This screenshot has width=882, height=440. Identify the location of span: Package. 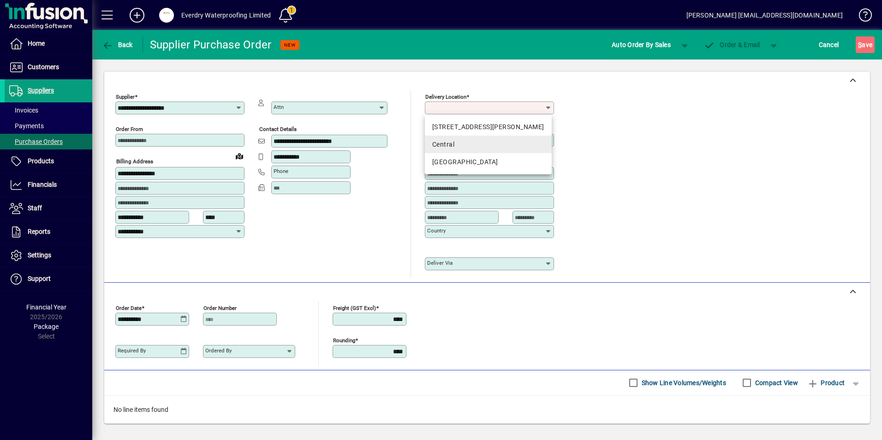
(46, 327).